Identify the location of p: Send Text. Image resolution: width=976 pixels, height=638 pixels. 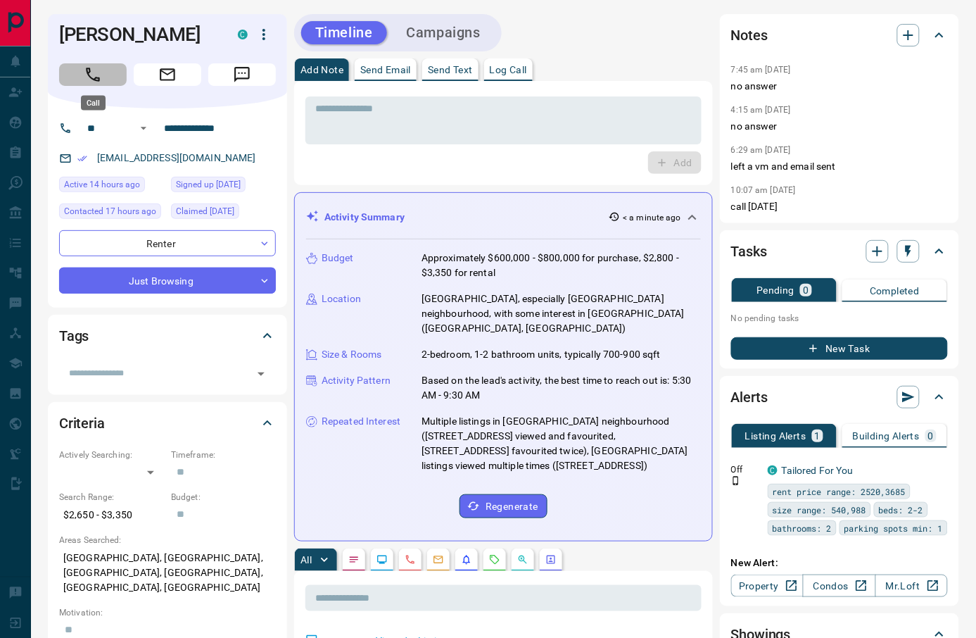
(450, 70).